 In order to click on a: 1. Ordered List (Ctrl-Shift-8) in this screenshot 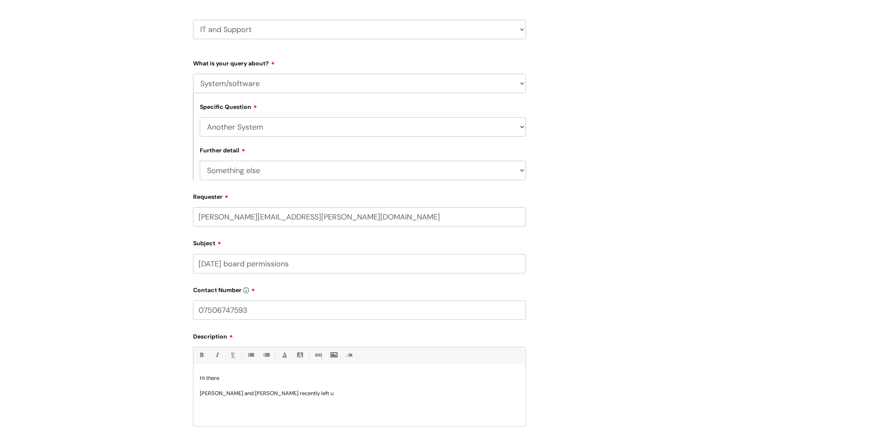, I will do `click(266, 355)`.